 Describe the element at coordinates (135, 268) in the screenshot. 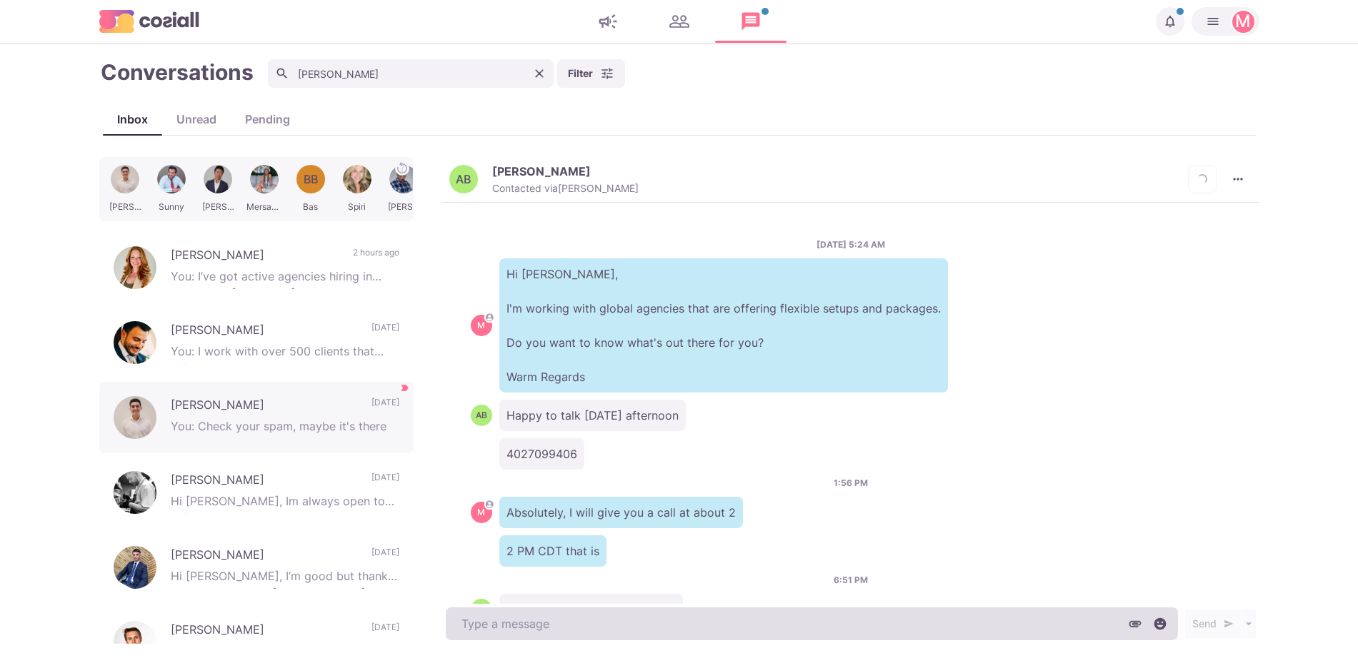

I see `img: Alexis Stinnett` at that location.